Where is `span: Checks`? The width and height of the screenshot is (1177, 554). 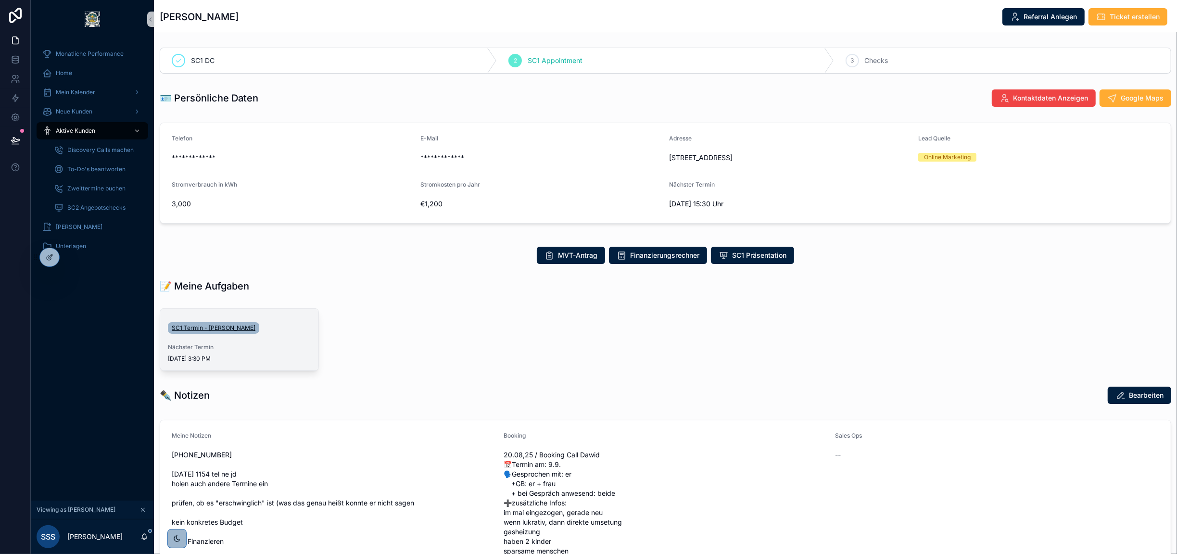 span: Checks is located at coordinates (877, 61).